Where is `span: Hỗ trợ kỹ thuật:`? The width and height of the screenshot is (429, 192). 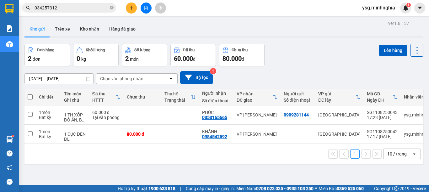
span: Hỗ trợ kỹ thuật: is located at coordinates (147, 188).